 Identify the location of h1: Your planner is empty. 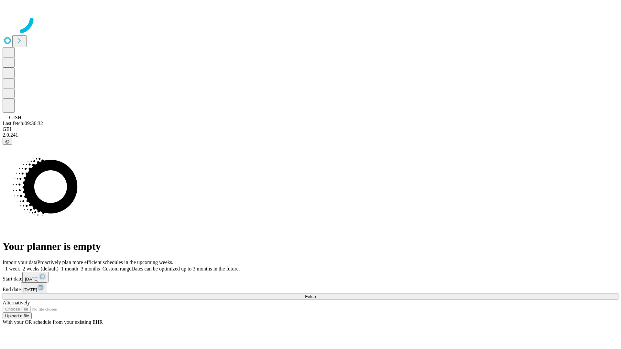
(310, 246).